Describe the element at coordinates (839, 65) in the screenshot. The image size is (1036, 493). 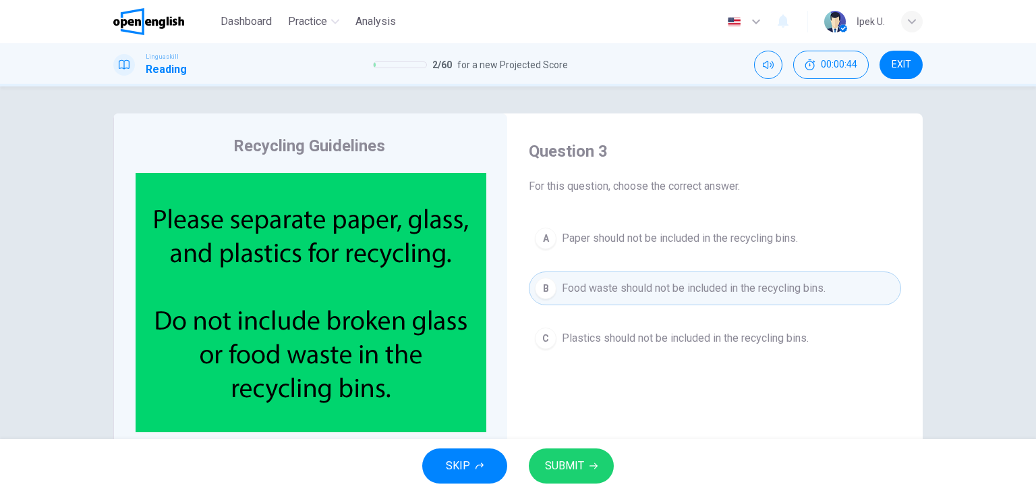
I see `span: 00:00:44` at that location.